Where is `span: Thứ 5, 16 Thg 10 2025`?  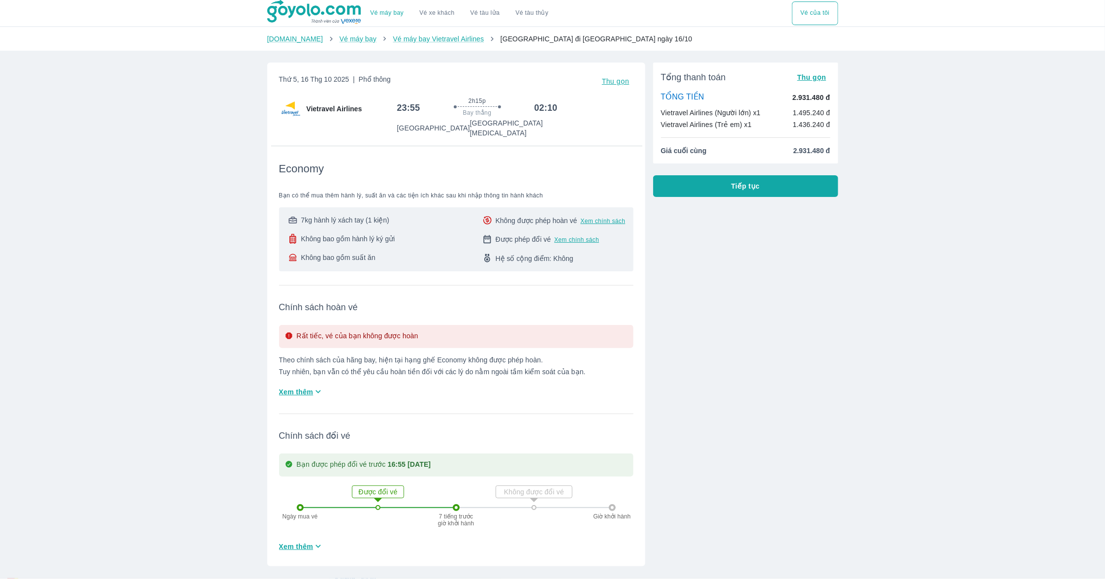 span: Thứ 5, 16 Thg 10 2025 is located at coordinates (335, 81).